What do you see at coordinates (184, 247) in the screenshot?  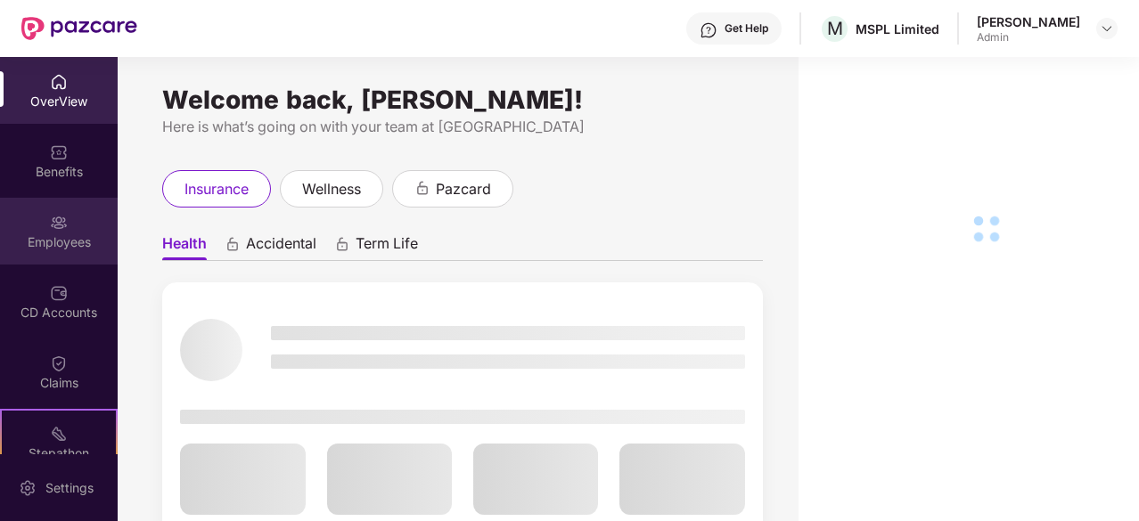 I see `span: Health` at bounding box center [184, 247].